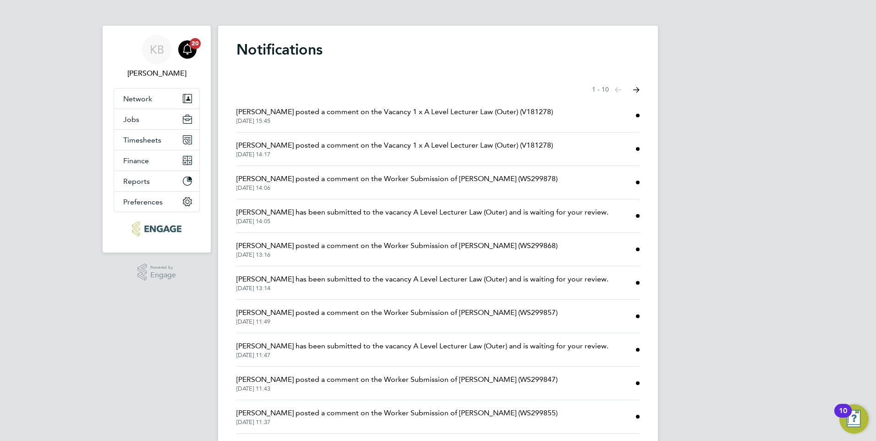  I want to click on span: Powered by, so click(163, 267).